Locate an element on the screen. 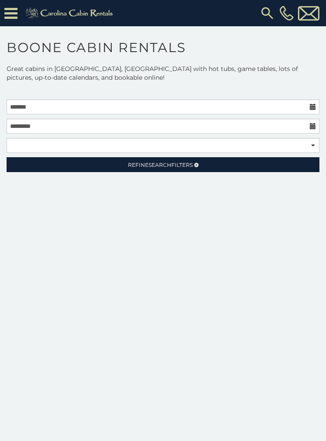  span: Search is located at coordinates (160, 165).